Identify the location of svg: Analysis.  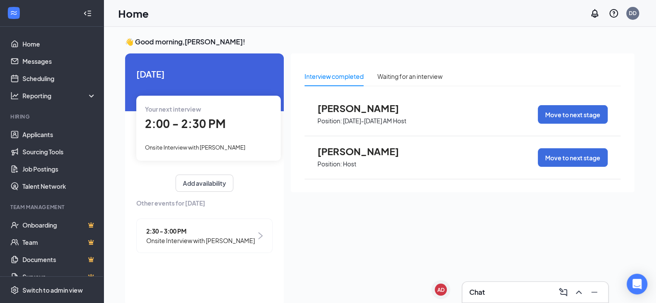
(15, 96).